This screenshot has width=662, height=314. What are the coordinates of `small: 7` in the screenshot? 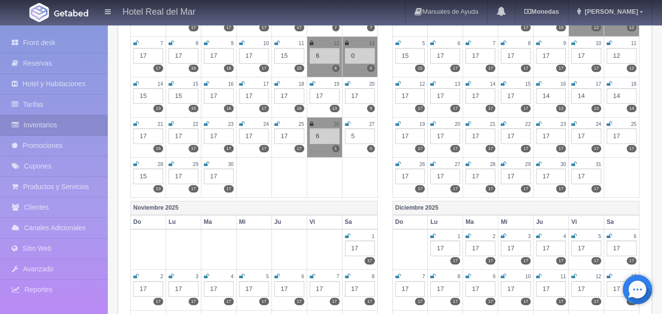 It's located at (424, 276).